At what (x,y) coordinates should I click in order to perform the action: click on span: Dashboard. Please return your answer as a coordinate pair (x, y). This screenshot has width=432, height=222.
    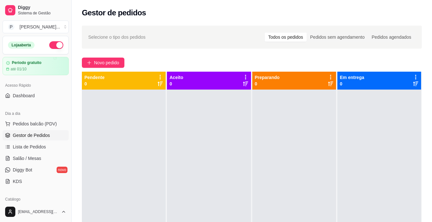
    Looking at the image, I should click on (24, 96).